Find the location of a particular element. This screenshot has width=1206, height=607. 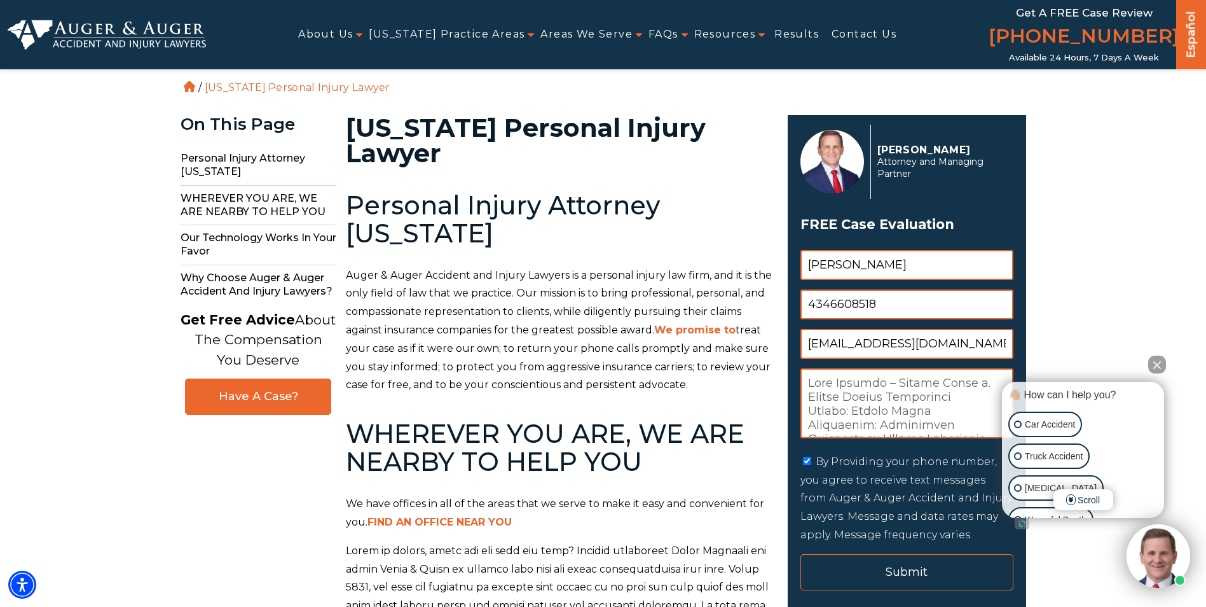

input: Submit is located at coordinates (907, 572).